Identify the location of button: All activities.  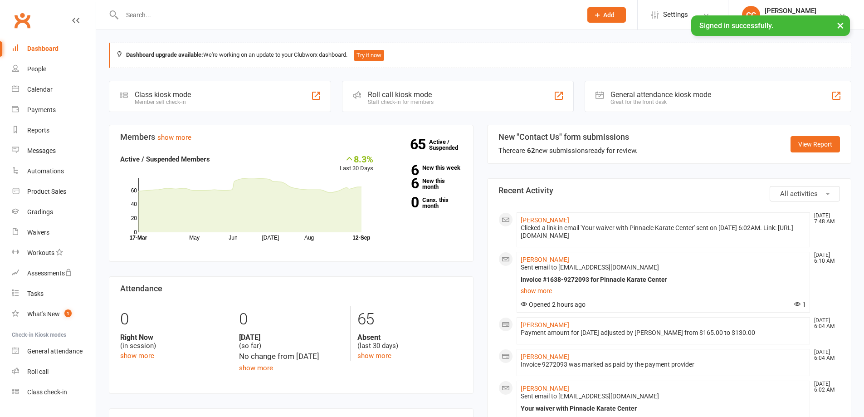
(804, 194).